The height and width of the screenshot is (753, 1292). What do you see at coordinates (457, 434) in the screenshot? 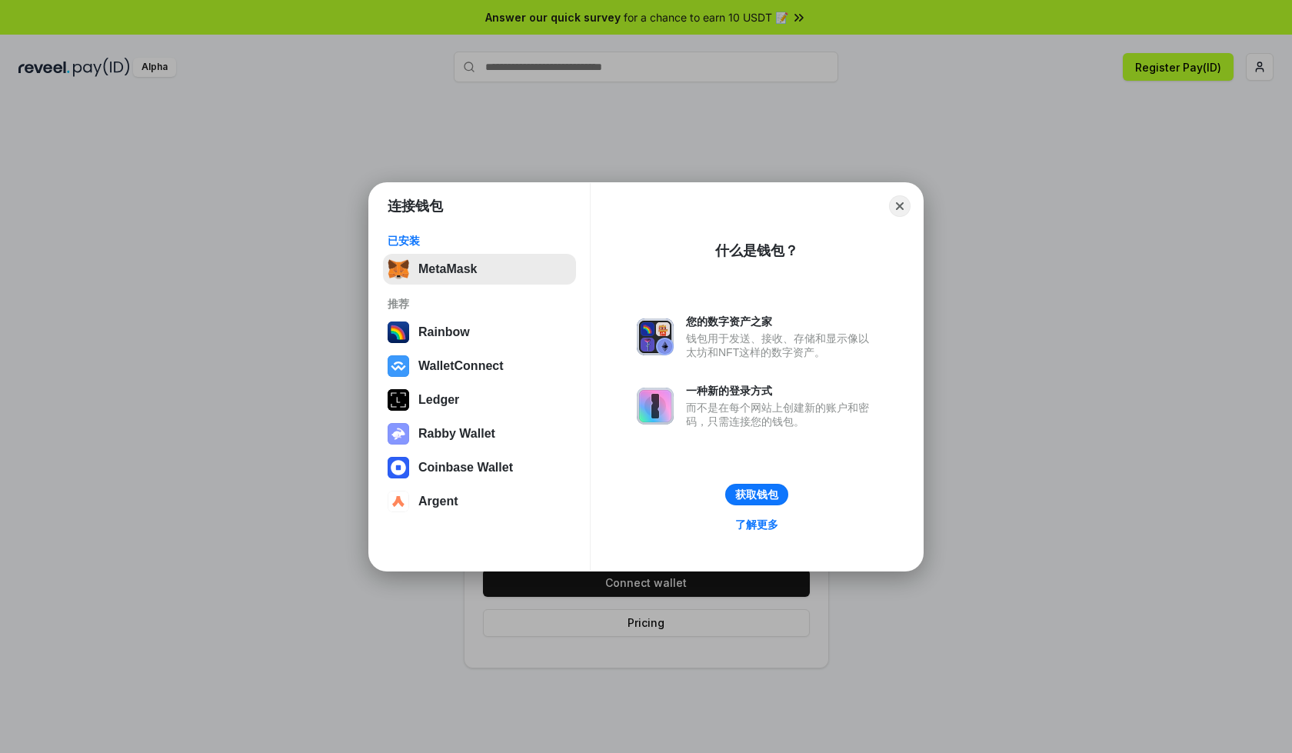
I see `div: Rabby Wallet` at bounding box center [457, 434].